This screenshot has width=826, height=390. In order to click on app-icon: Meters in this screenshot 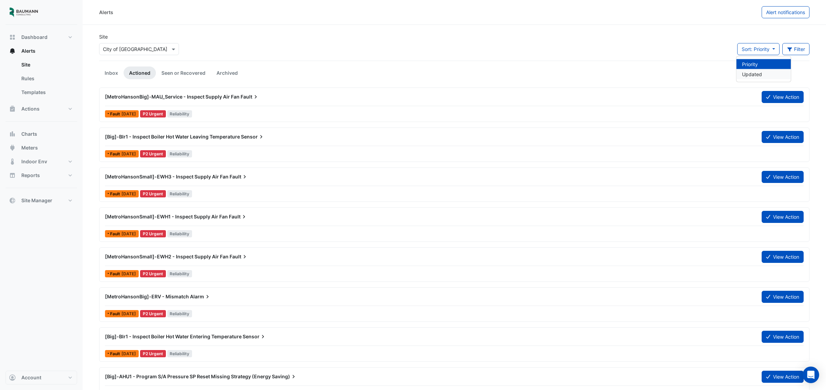, I will do `click(12, 148)`.